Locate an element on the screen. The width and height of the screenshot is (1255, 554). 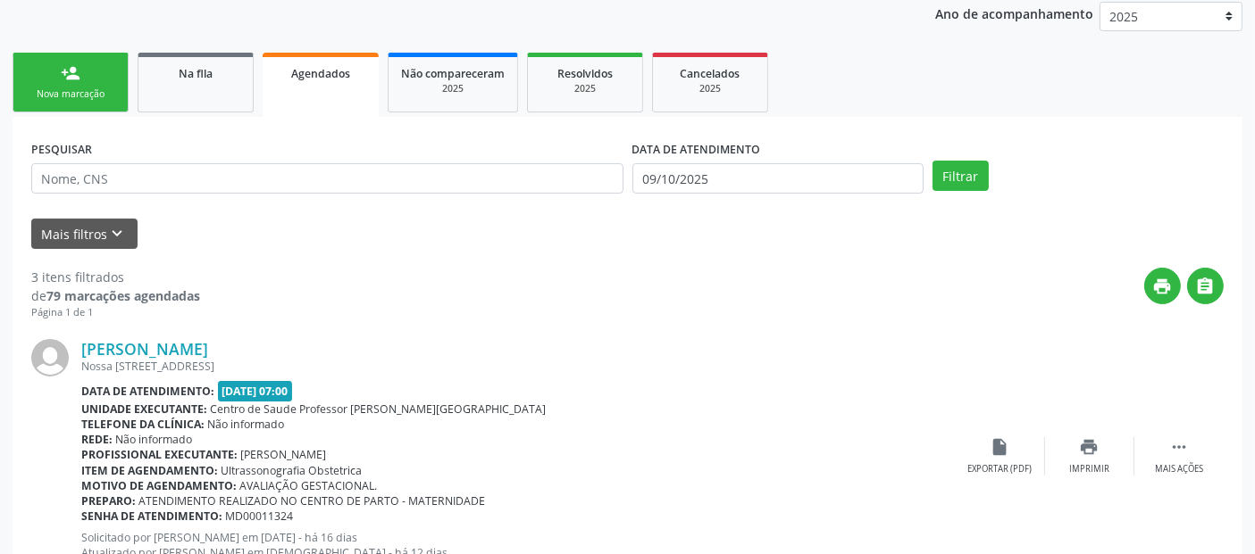
b: Preparo: is located at coordinates (108, 501).